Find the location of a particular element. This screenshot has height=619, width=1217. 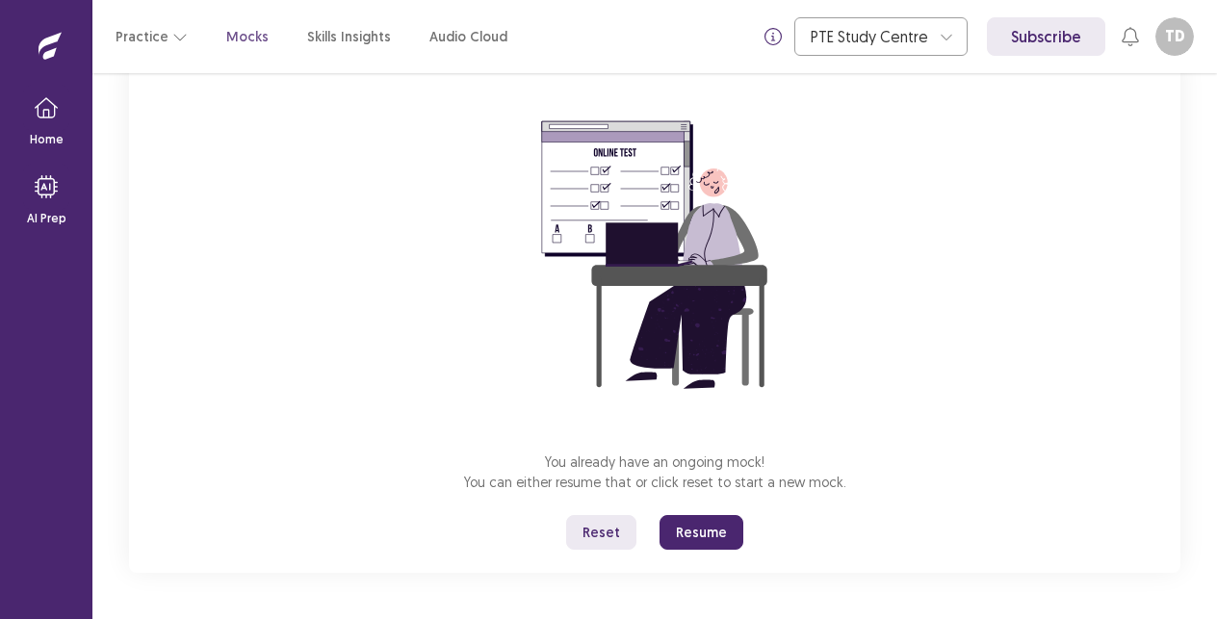

button: info is located at coordinates (773, 37).